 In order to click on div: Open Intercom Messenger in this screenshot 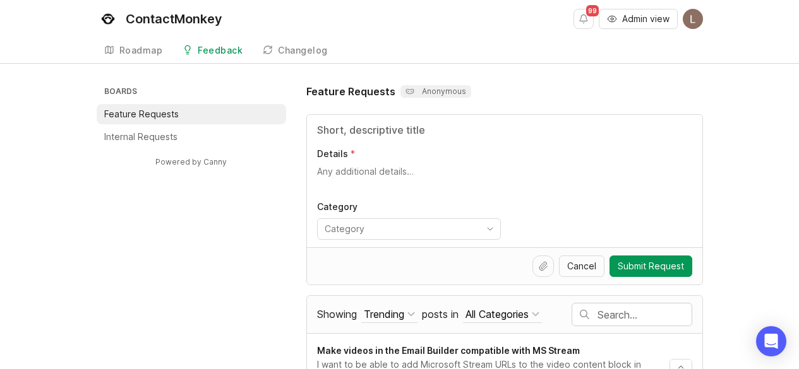, I will do `click(771, 342)`.